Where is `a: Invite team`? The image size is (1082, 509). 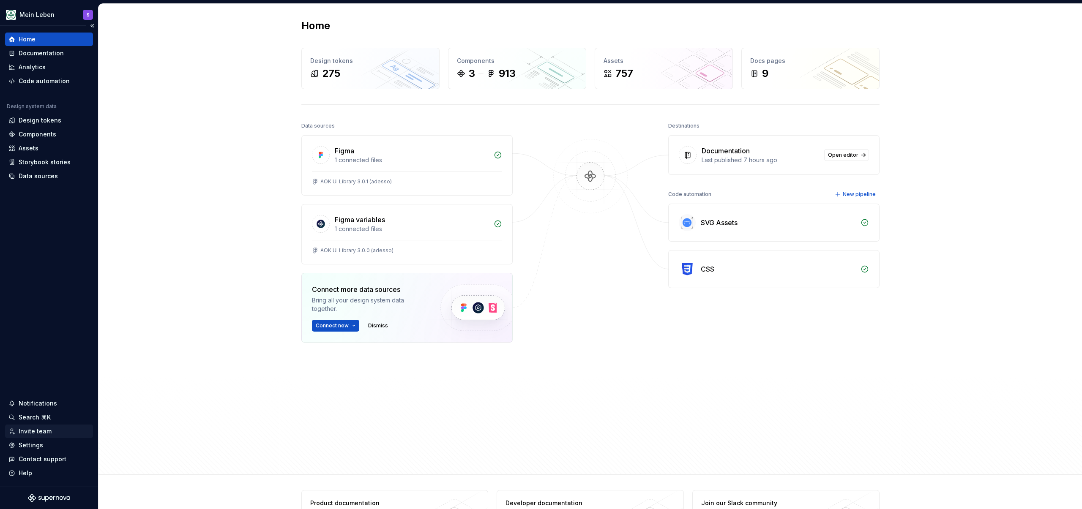 a: Invite team is located at coordinates (49, 432).